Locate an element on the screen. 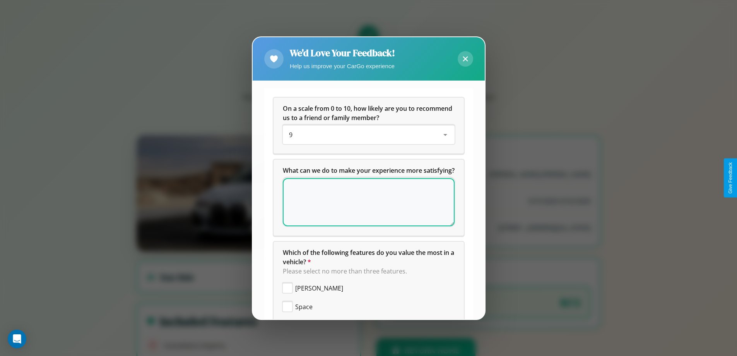 This screenshot has width=737, height=356. span: Space is located at coordinates (304, 306).